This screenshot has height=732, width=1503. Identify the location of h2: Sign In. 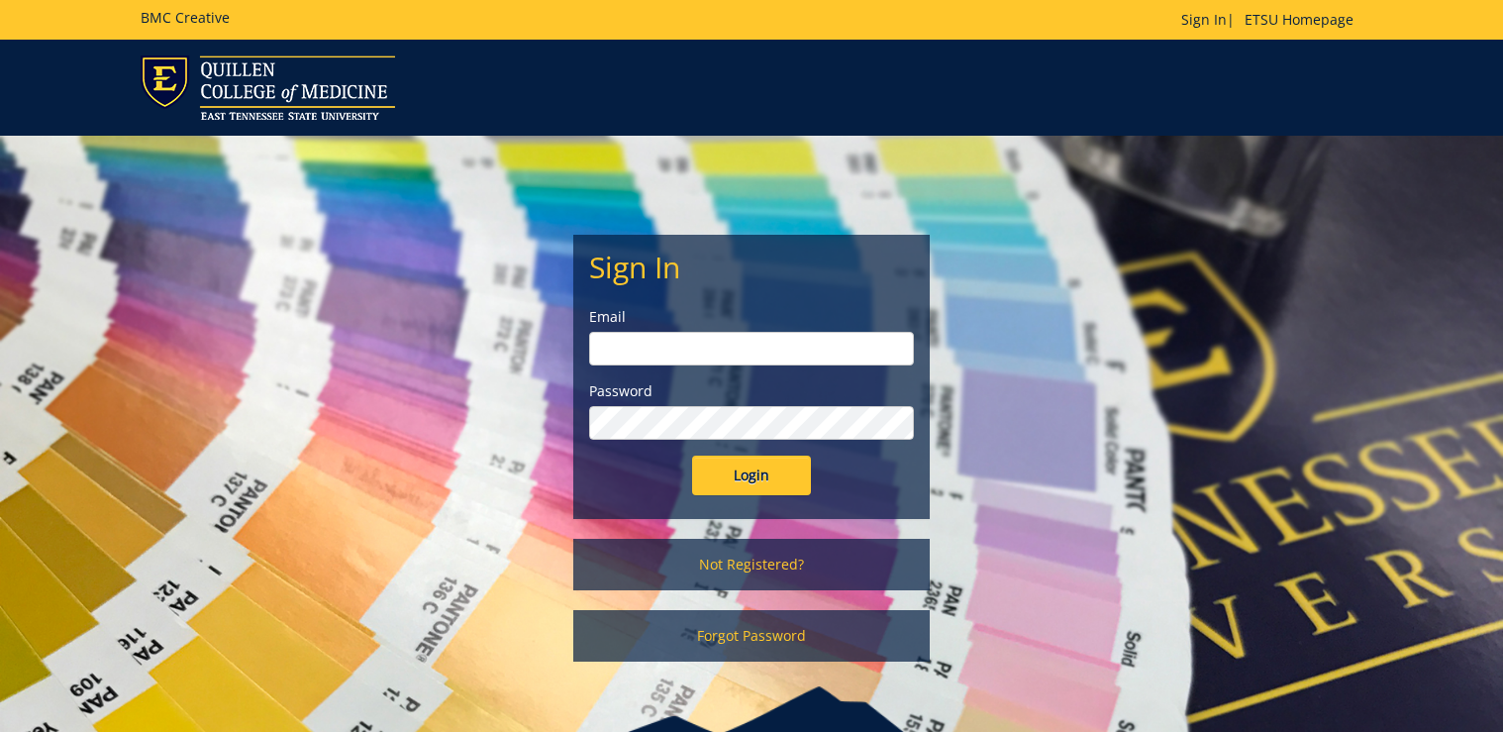
(752, 266).